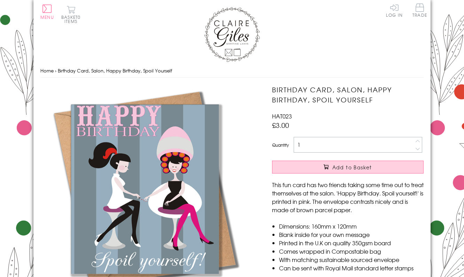 This screenshot has height=277, width=464. What do you see at coordinates (47, 70) in the screenshot?
I see `a: Home` at bounding box center [47, 70].